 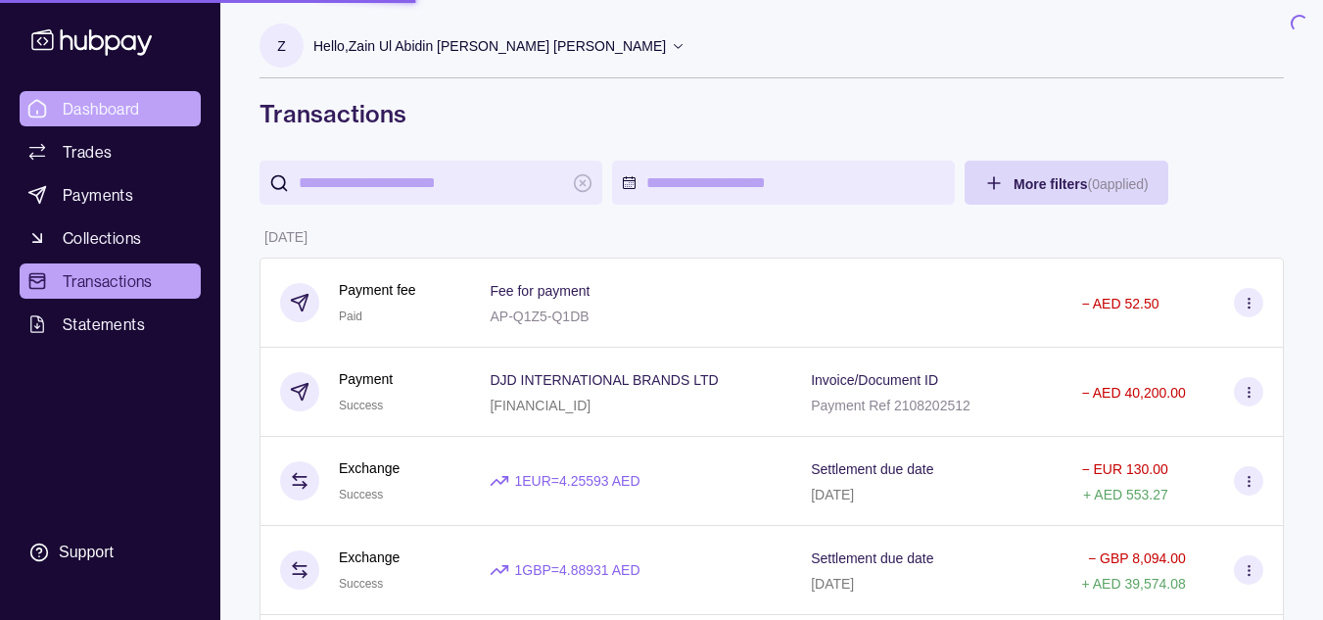 I want to click on a: Statements, so click(x=110, y=324).